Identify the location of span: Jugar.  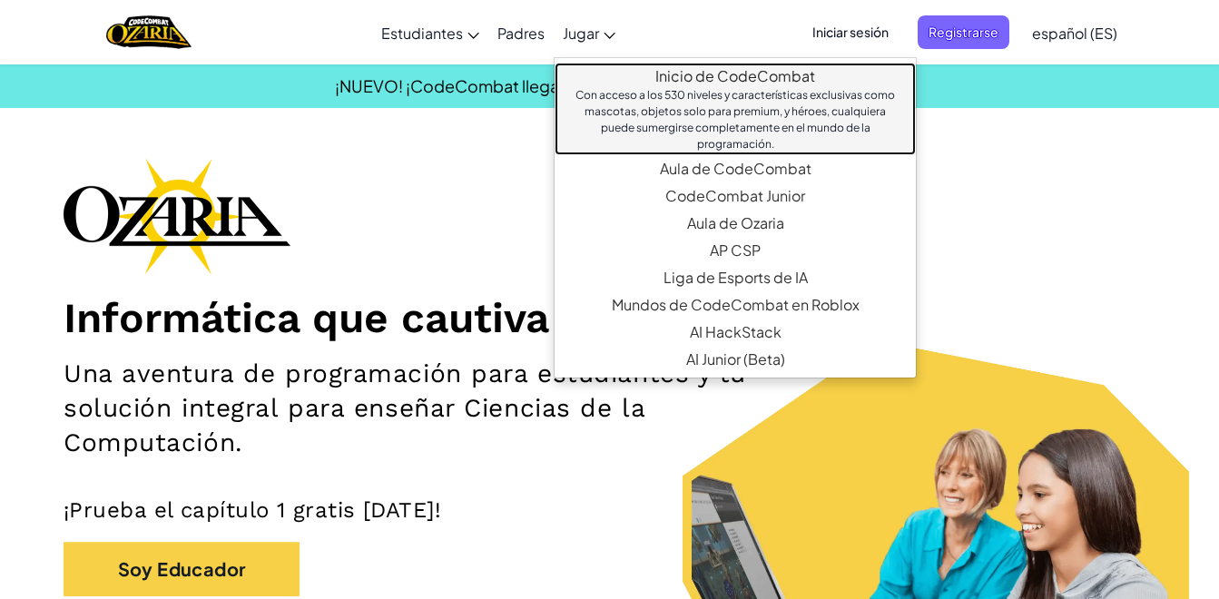
(581, 33).